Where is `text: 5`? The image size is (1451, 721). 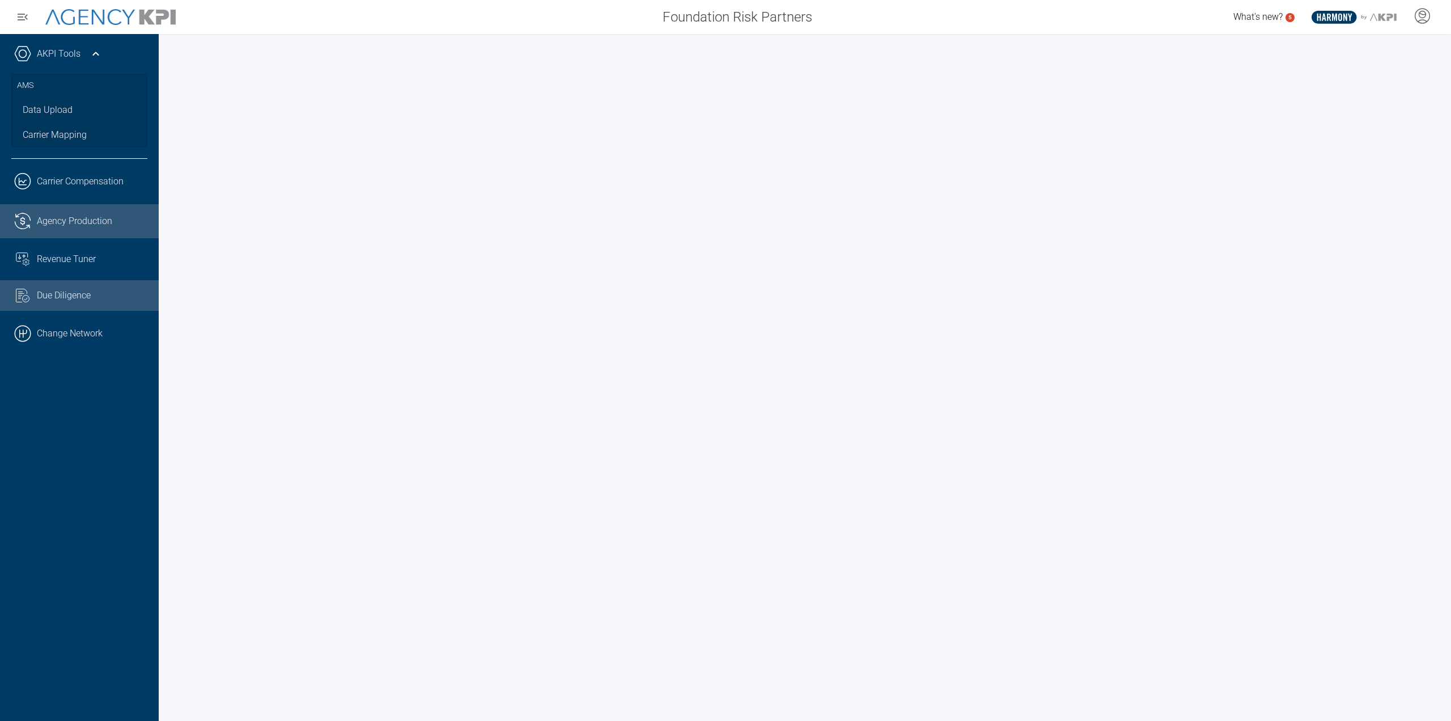
text: 5 is located at coordinates (1290, 17).